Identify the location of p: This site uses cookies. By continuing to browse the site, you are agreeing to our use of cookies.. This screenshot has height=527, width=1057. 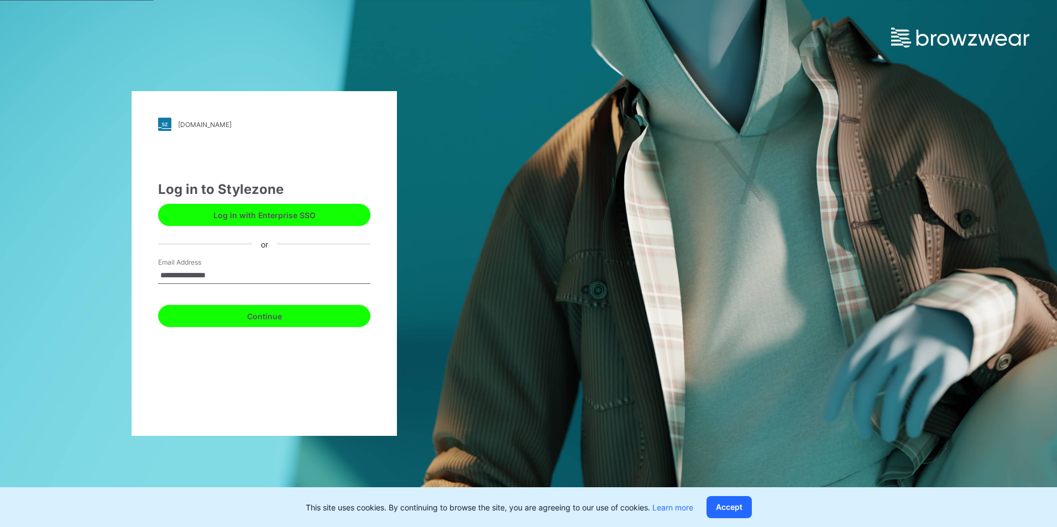
(499, 508).